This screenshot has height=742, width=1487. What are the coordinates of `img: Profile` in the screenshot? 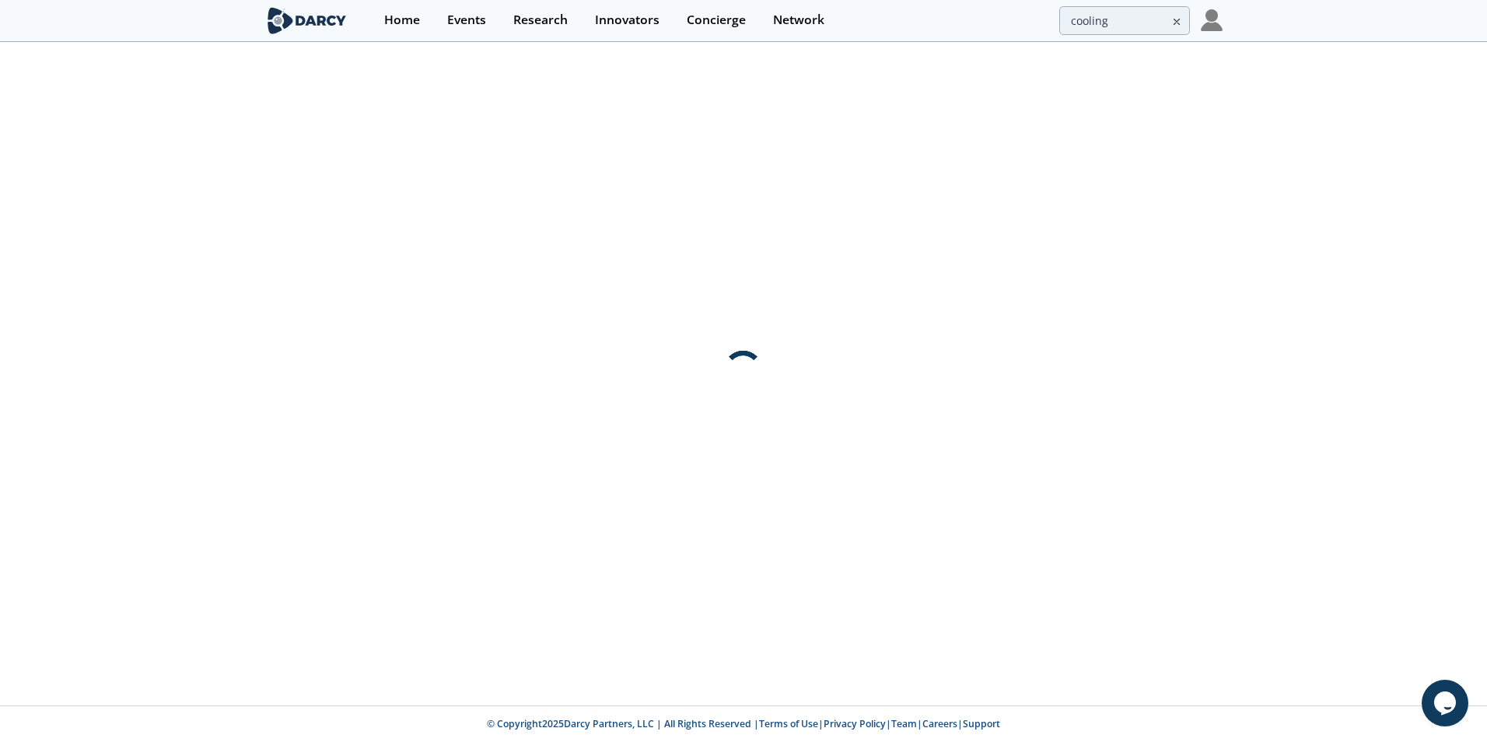 It's located at (1212, 20).